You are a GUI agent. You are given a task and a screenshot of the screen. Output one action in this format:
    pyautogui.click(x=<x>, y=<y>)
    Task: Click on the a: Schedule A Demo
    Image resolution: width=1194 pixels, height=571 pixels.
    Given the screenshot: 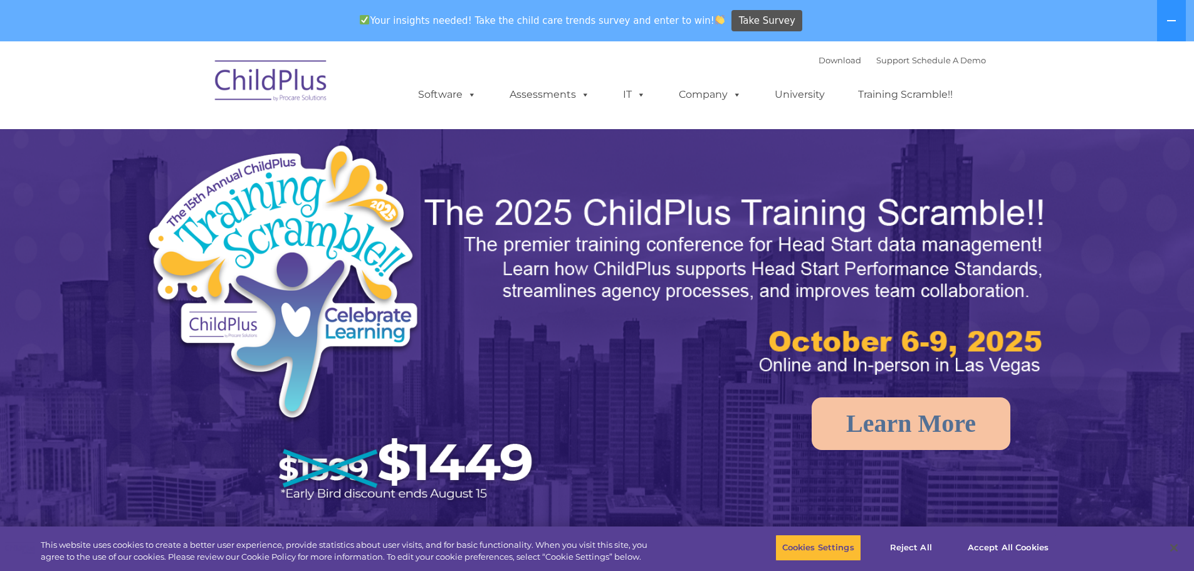 What is the action you would take?
    pyautogui.click(x=949, y=60)
    